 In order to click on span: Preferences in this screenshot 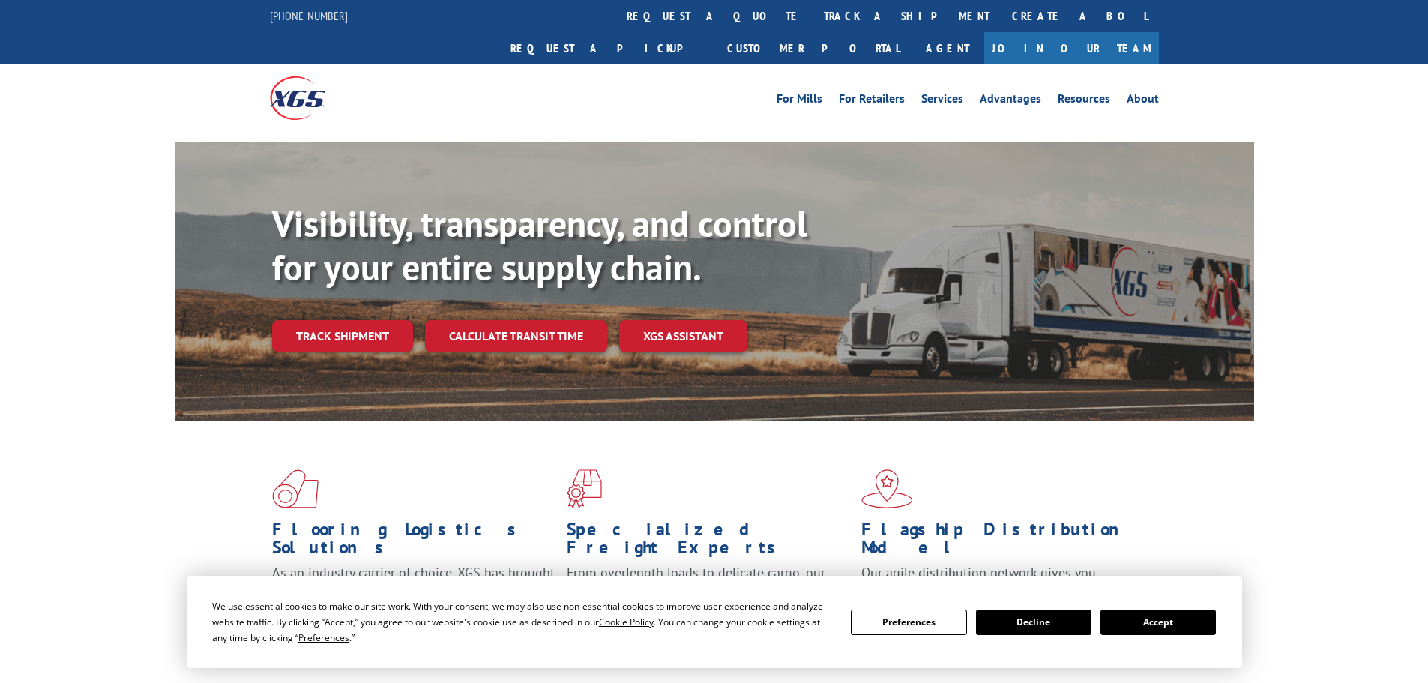, I will do `click(324, 637)`.